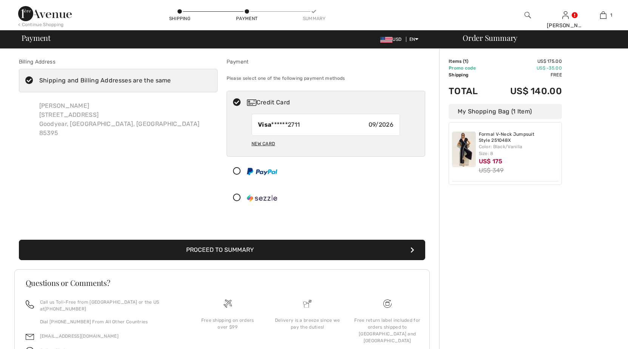 The height and width of the screenshot is (349, 628). What do you see at coordinates (264, 124) in the screenshot?
I see `strong: Visa` at bounding box center [264, 124].